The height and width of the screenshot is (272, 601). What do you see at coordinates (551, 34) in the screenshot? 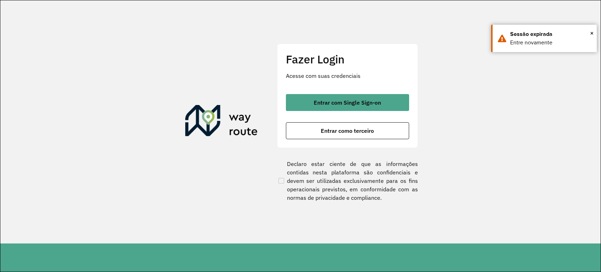
I see `div: Sessão expirada` at bounding box center [551, 34].